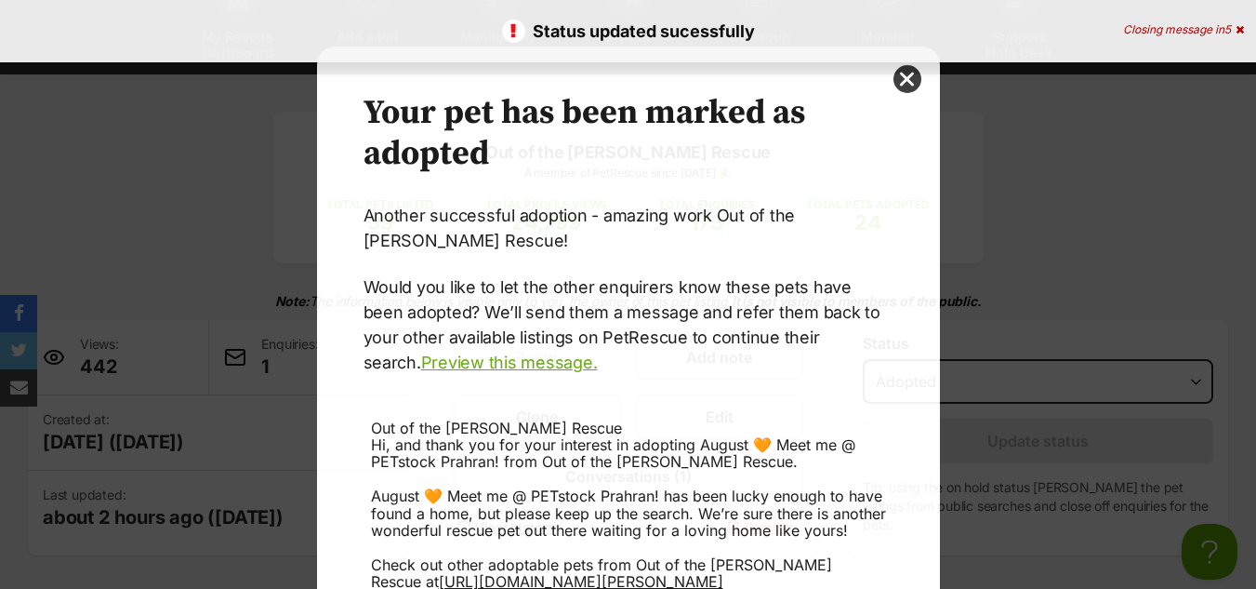 The height and width of the screenshot is (589, 1256). What do you see at coordinates (908, 79) in the screenshot?
I see `button: close` at bounding box center [908, 79].